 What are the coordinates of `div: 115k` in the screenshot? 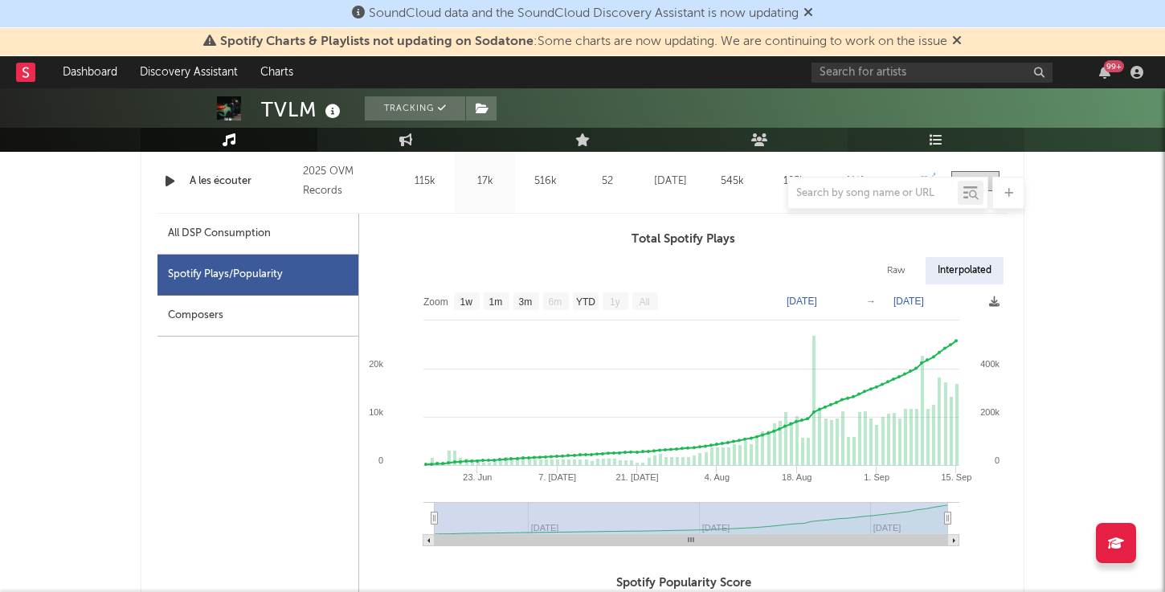 It's located at (424, 182).